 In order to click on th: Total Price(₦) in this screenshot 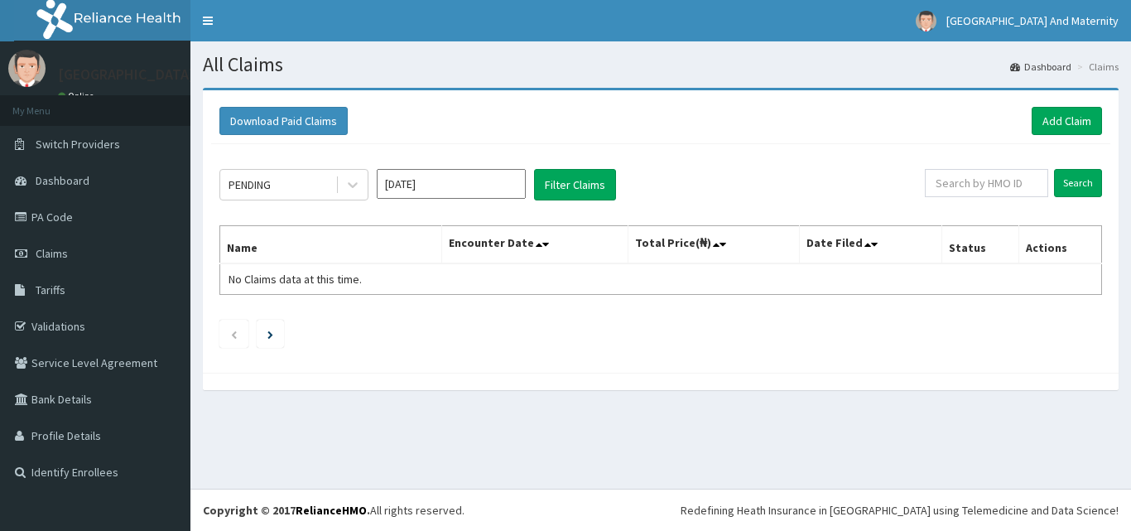, I will do `click(714, 245)`.